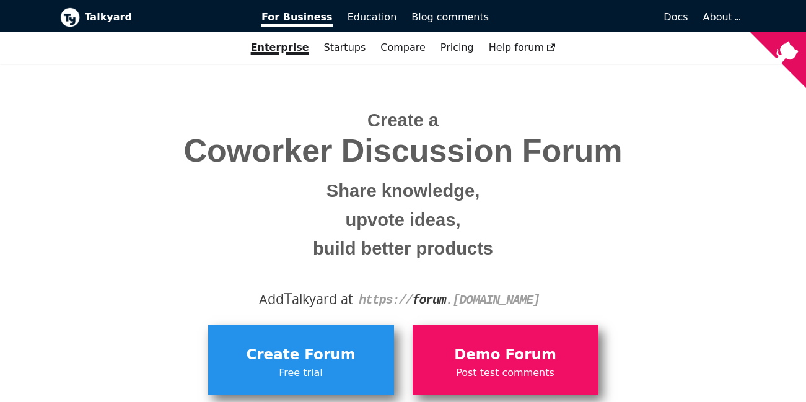 The image size is (806, 402). Describe the element at coordinates (301, 360) in the screenshot. I see `a: Create ForumFree trial` at that location.